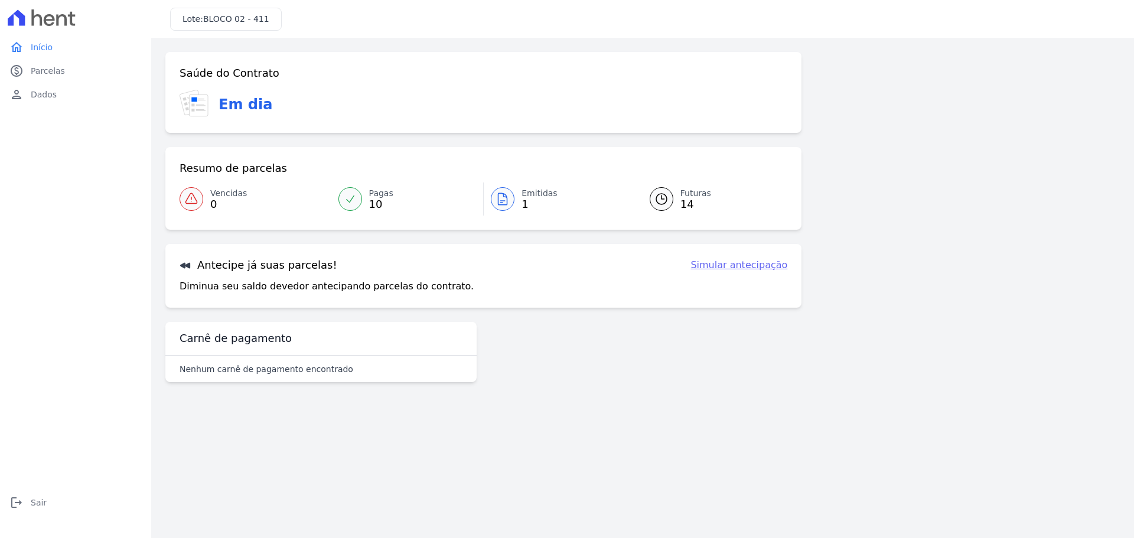 The image size is (1134, 538). What do you see at coordinates (258, 265) in the screenshot?
I see `h3: Antecipe já suas parcelas!` at bounding box center [258, 265].